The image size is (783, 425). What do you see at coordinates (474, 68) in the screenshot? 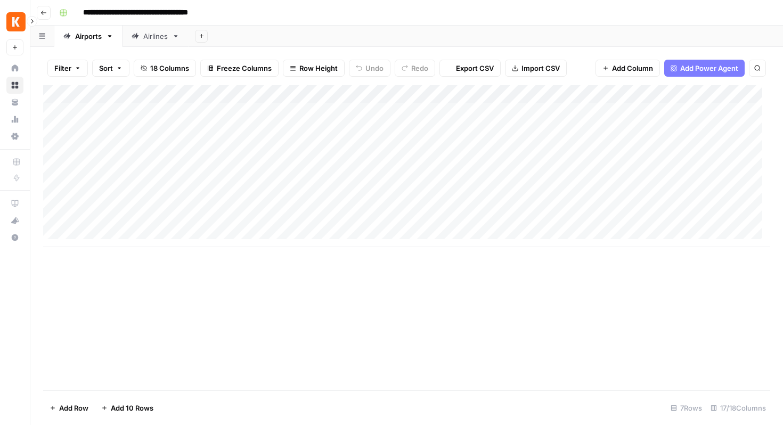
I see `span: Export CSV` at bounding box center [474, 68].